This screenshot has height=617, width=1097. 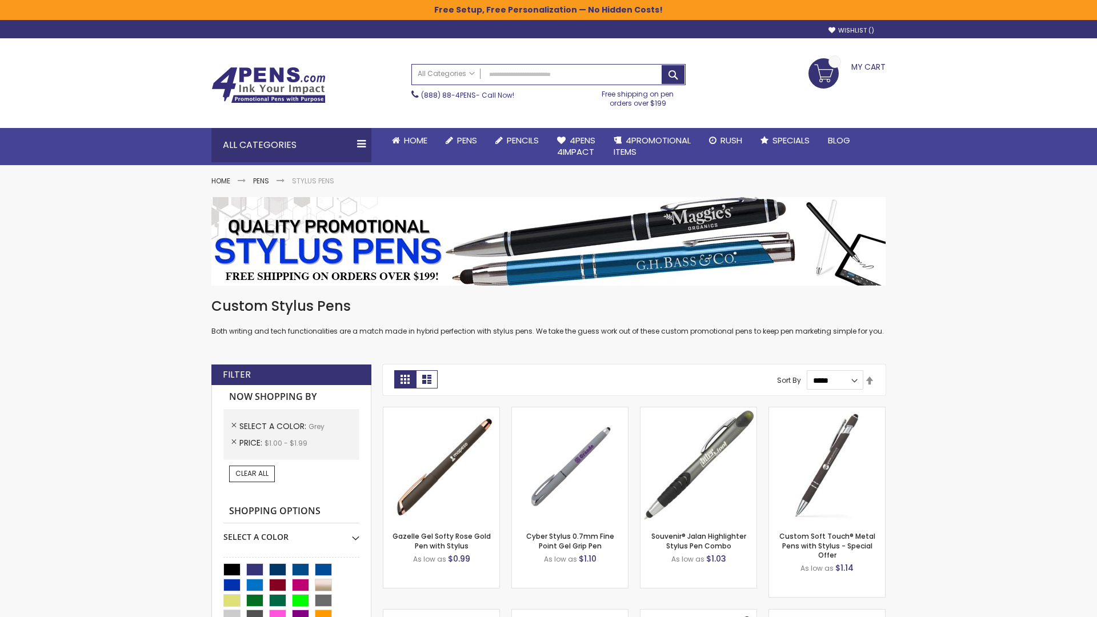 I want to click on span: 4PROMOTIONAL ITEMS, so click(x=652, y=146).